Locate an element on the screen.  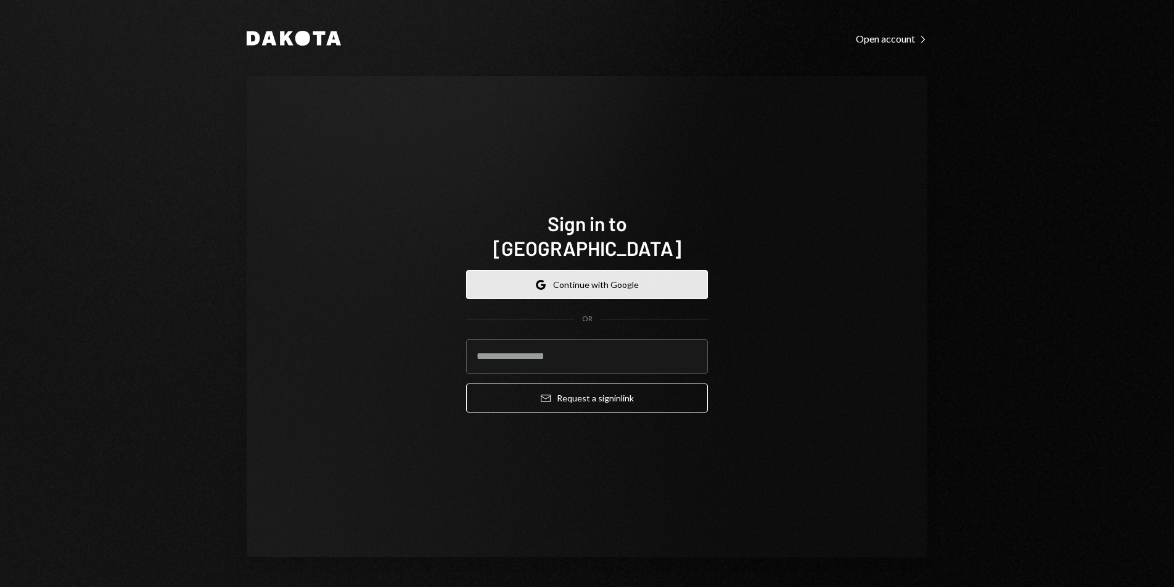
button: Request a signinlink is located at coordinates (587, 398).